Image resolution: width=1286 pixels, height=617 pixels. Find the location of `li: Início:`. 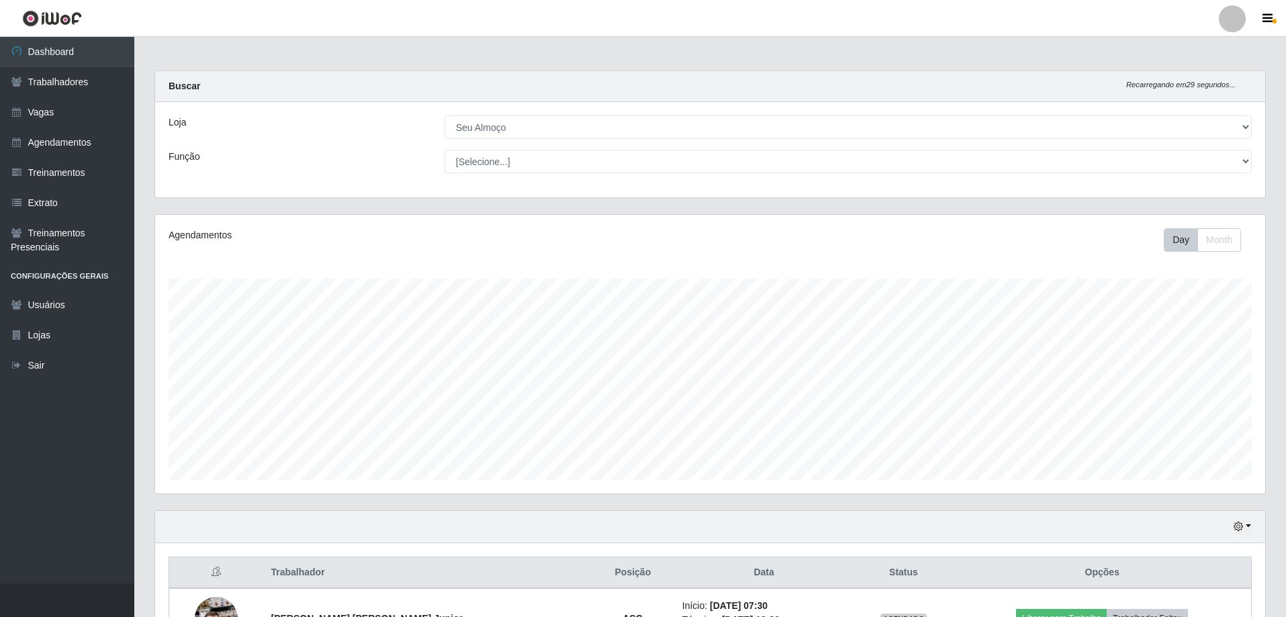

li: Início: is located at coordinates (764, 606).